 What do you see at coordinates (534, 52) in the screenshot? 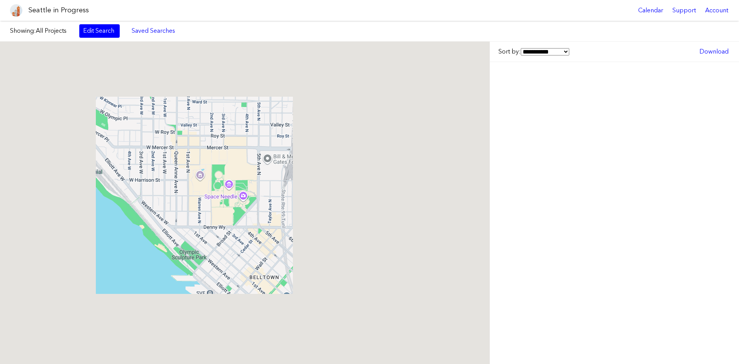
I see `label: Sort by:` at bounding box center [534, 52].